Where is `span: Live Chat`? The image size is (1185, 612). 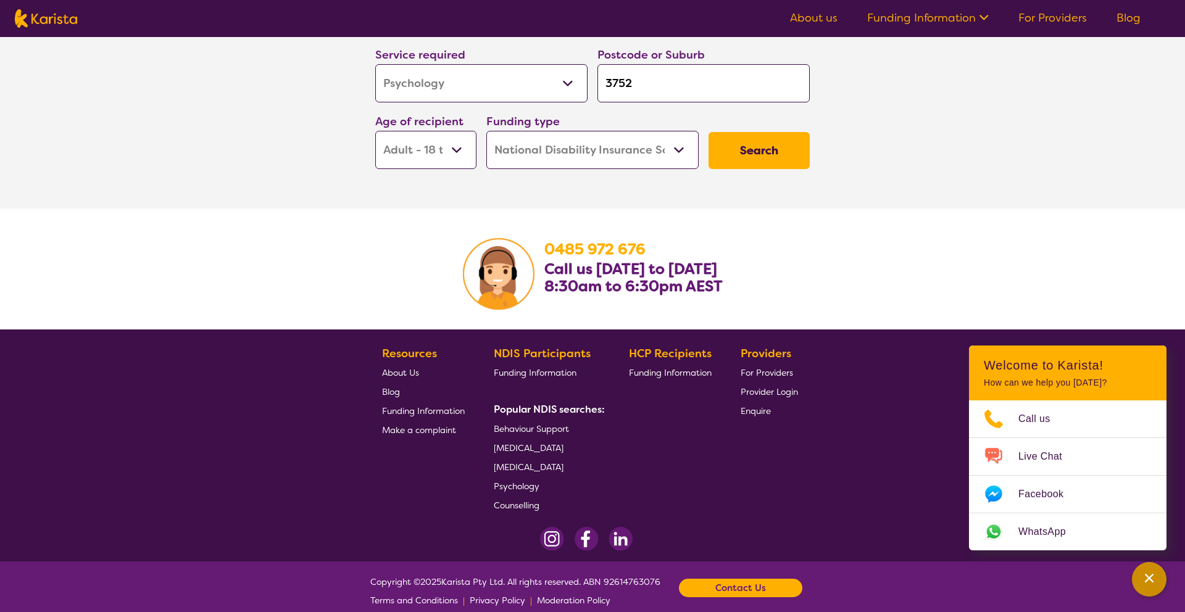
span: Live Chat is located at coordinates (1047, 457).